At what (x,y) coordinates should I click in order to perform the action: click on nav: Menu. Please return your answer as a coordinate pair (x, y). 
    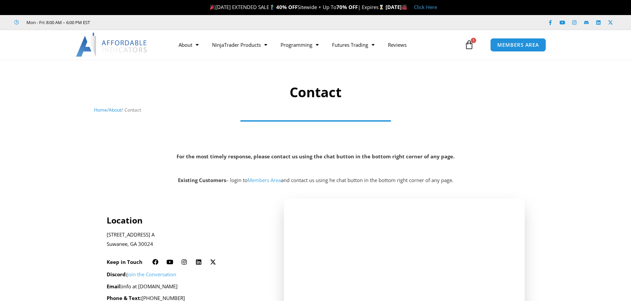
    Looking at the image, I should click on (317, 45).